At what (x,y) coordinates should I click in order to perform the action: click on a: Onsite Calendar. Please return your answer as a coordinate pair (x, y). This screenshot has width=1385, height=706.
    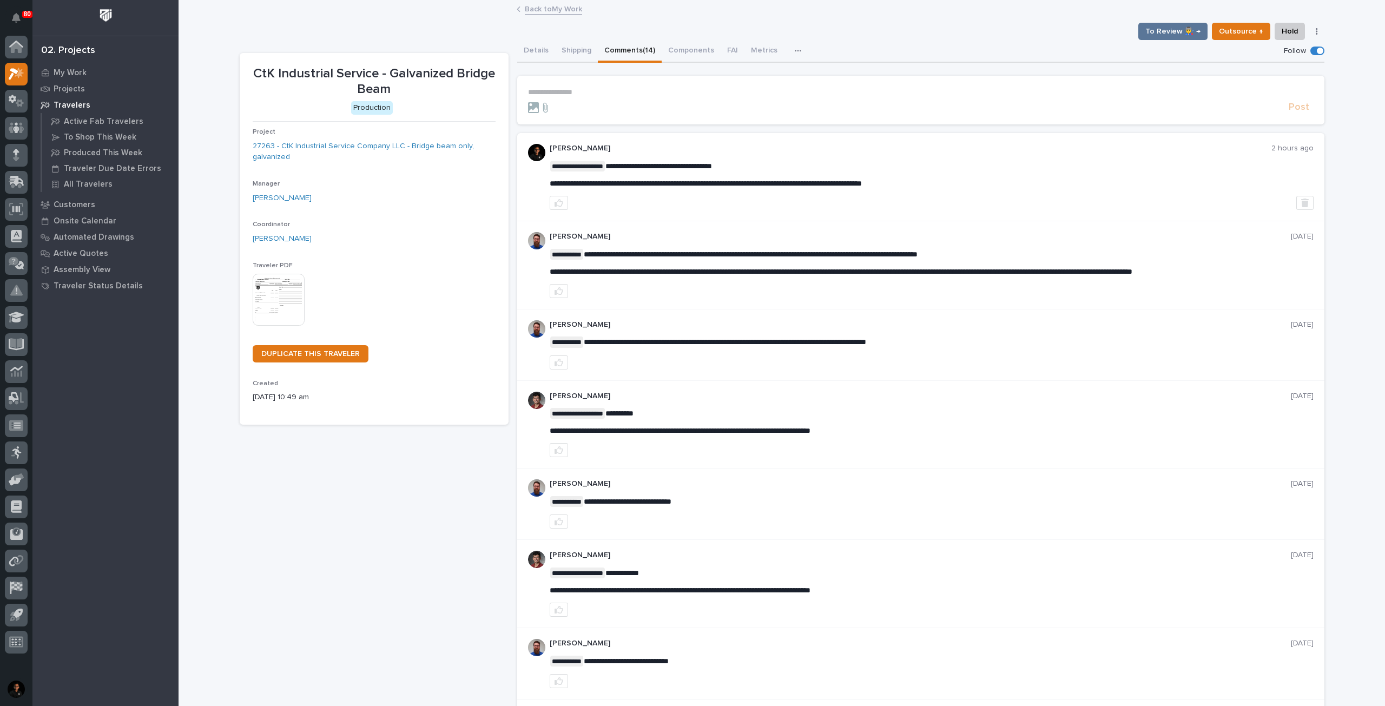
    Looking at the image, I should click on (106, 221).